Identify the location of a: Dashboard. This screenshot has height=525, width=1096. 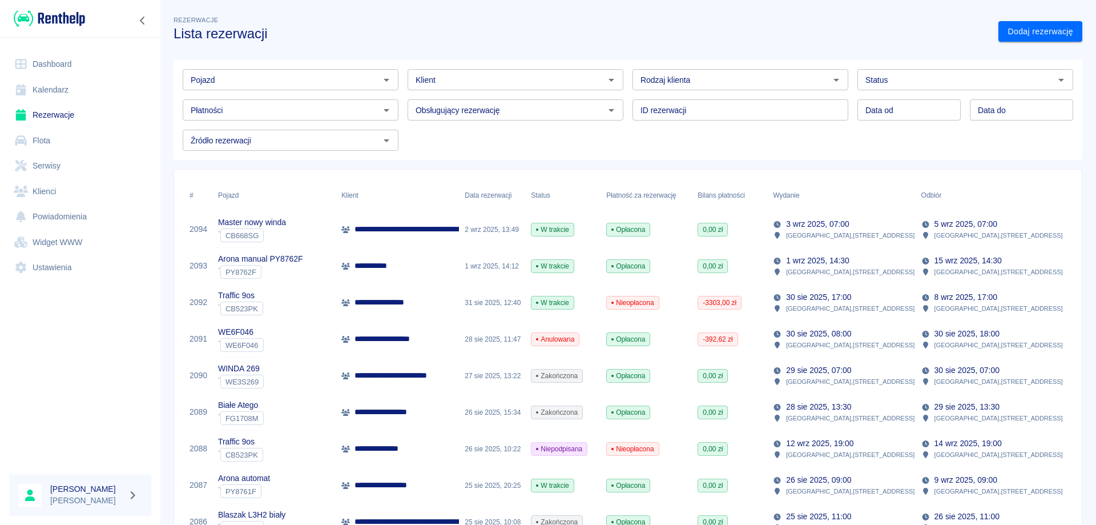
(80, 64).